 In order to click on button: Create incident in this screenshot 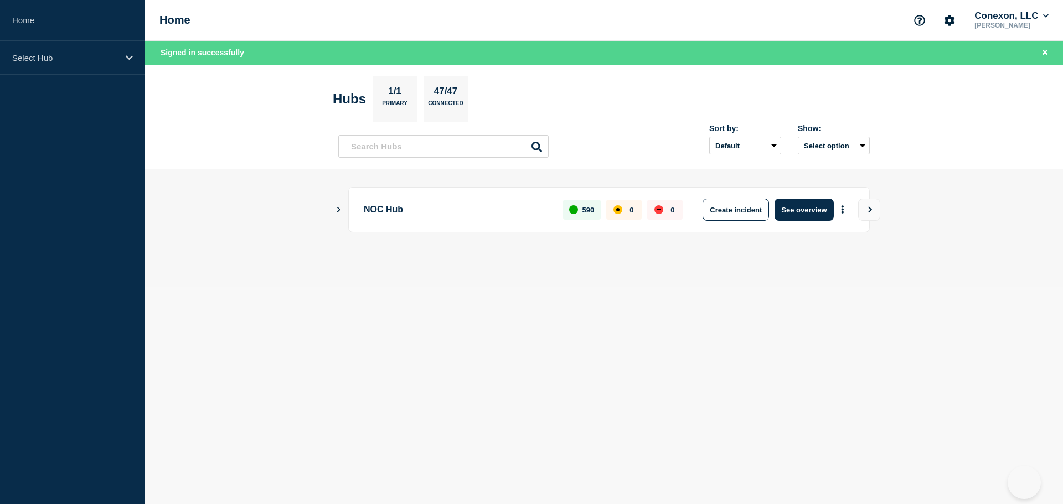, I will do `click(736, 210)`.